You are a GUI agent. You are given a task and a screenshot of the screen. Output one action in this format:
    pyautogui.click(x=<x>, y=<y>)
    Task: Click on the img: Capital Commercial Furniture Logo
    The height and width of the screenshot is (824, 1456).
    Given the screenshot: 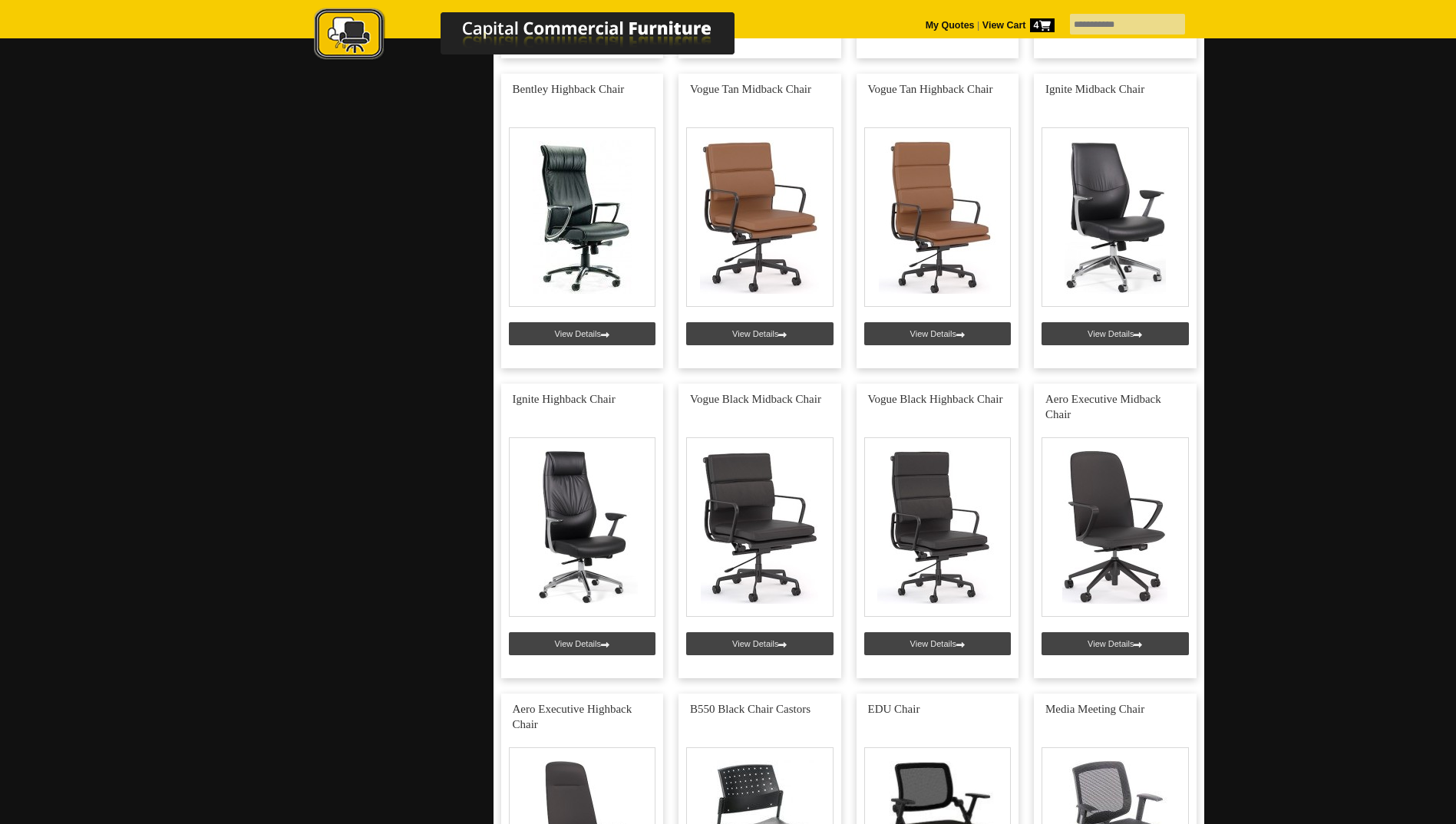 What is the action you would take?
    pyautogui.click(x=540, y=36)
    